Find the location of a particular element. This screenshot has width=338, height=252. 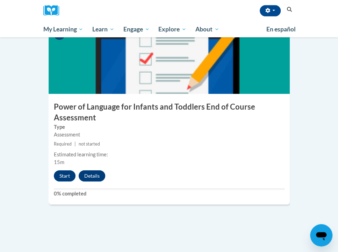

button: Details is located at coordinates (92, 176).